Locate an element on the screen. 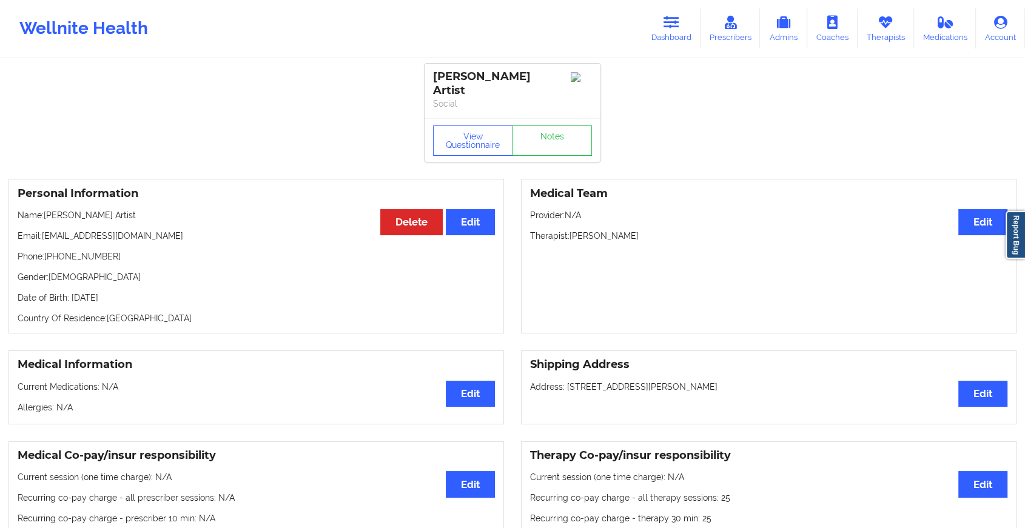 Image resolution: width=1025 pixels, height=528 pixels. a: Therapists is located at coordinates (885, 29).